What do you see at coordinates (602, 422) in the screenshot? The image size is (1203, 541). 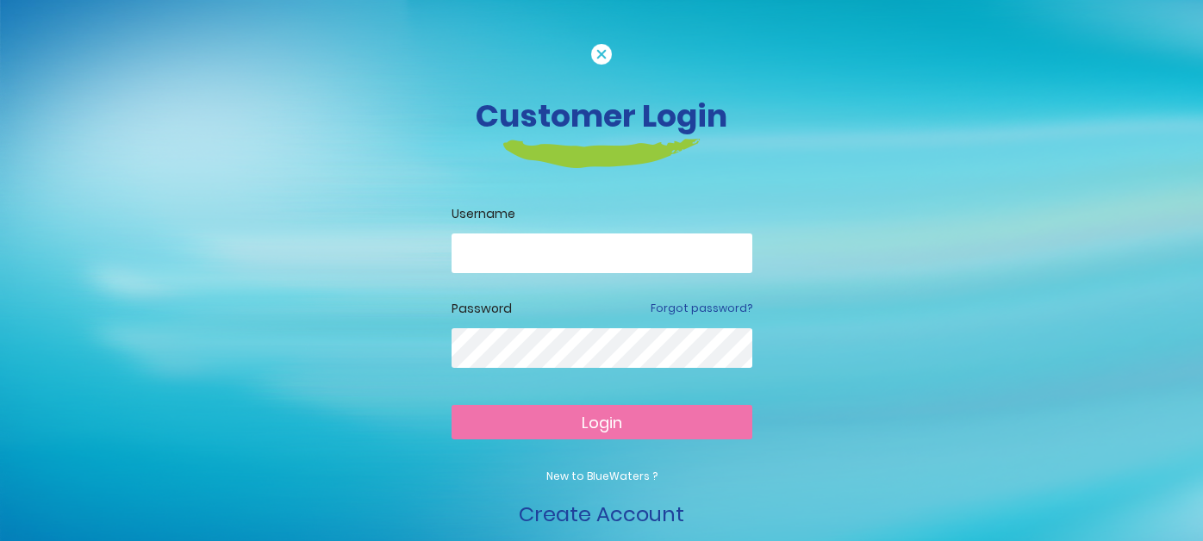 I see `button: Login` at bounding box center [602, 422].